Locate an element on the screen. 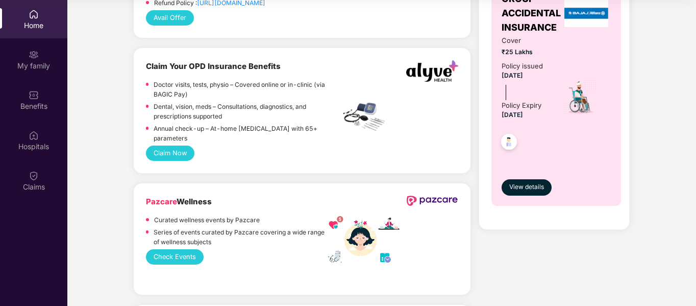 Image resolution: width=696 pixels, height=306 pixels. button: View details is located at coordinates (527, 187).